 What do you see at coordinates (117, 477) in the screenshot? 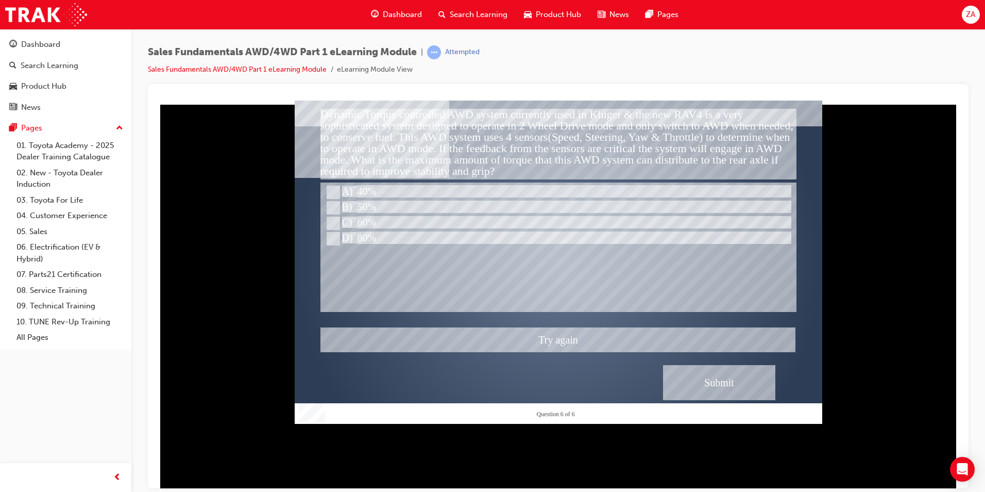
I see `span: prev-icon` at bounding box center [117, 477].